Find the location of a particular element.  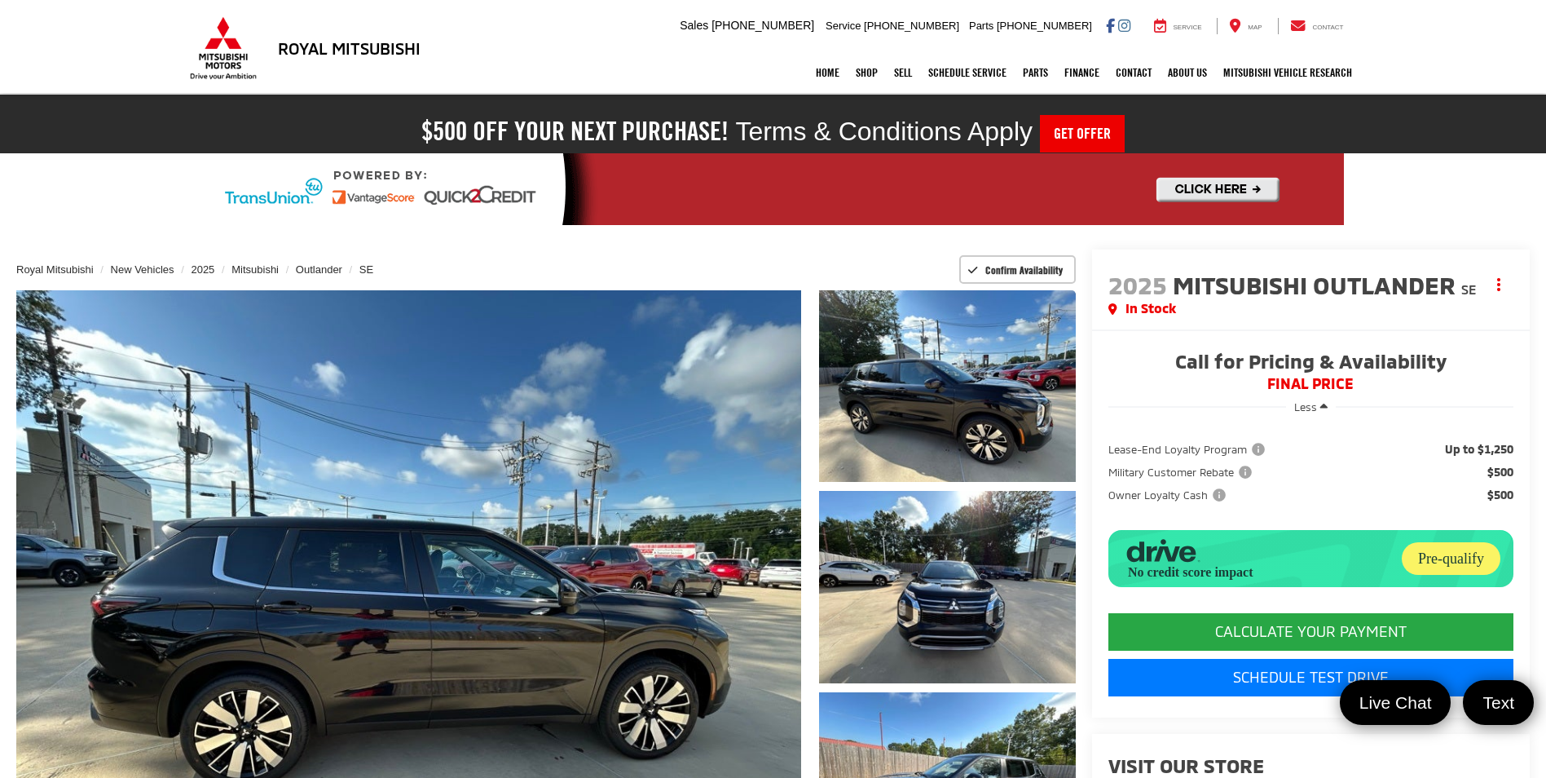

h2: $500 off your next purchase! is located at coordinates (575, 131).